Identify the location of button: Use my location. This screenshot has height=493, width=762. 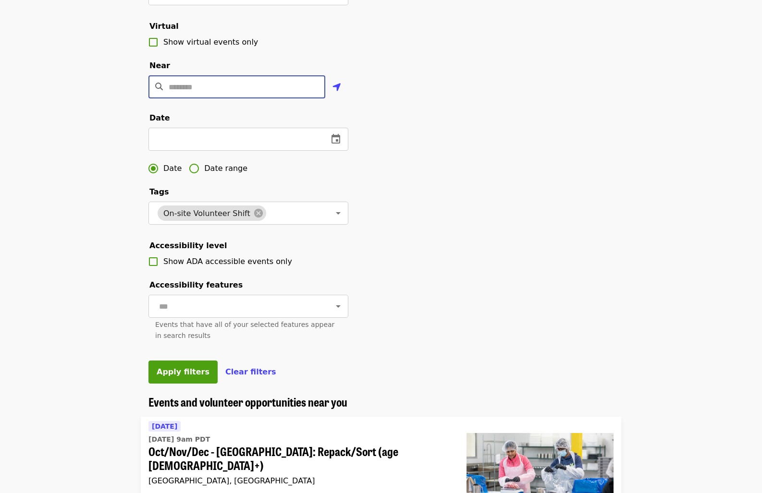
(337, 88).